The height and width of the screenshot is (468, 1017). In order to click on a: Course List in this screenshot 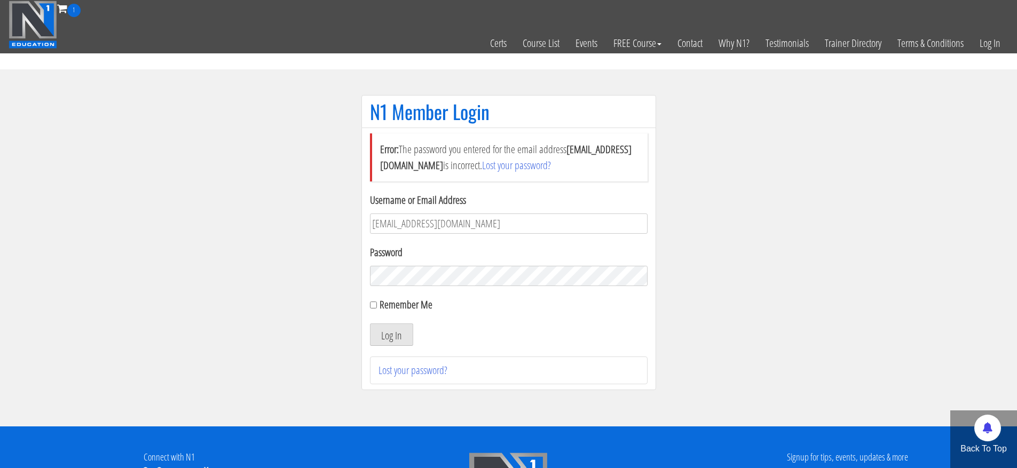, I will do `click(541, 43)`.